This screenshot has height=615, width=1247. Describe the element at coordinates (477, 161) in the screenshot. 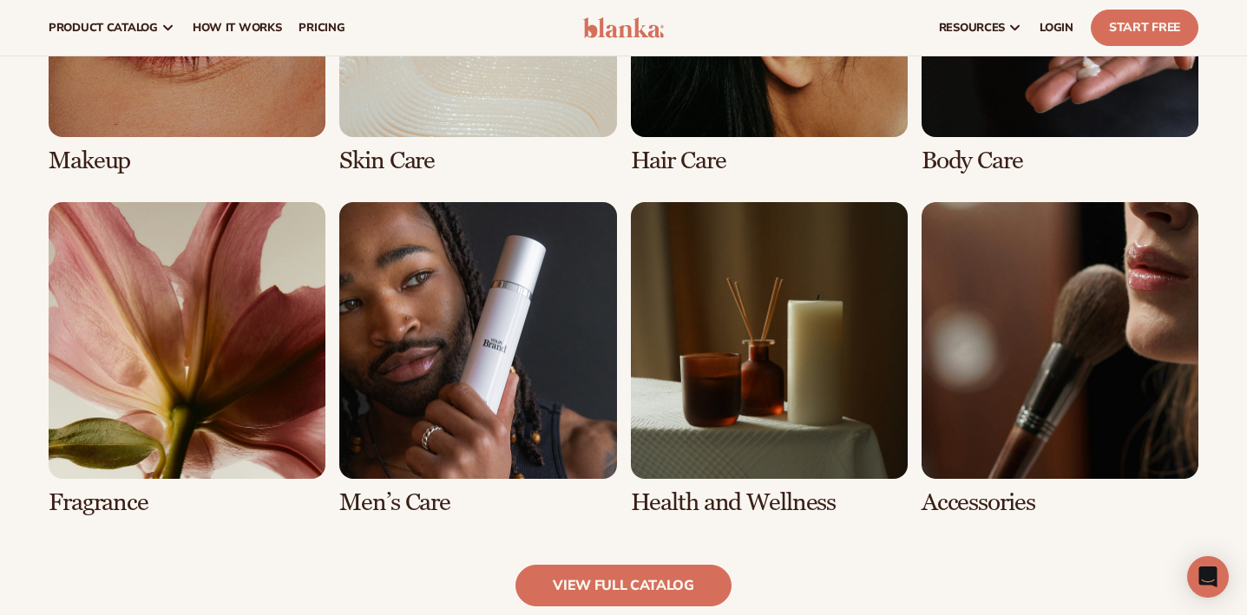

I see `h3: Skin Care` at that location.